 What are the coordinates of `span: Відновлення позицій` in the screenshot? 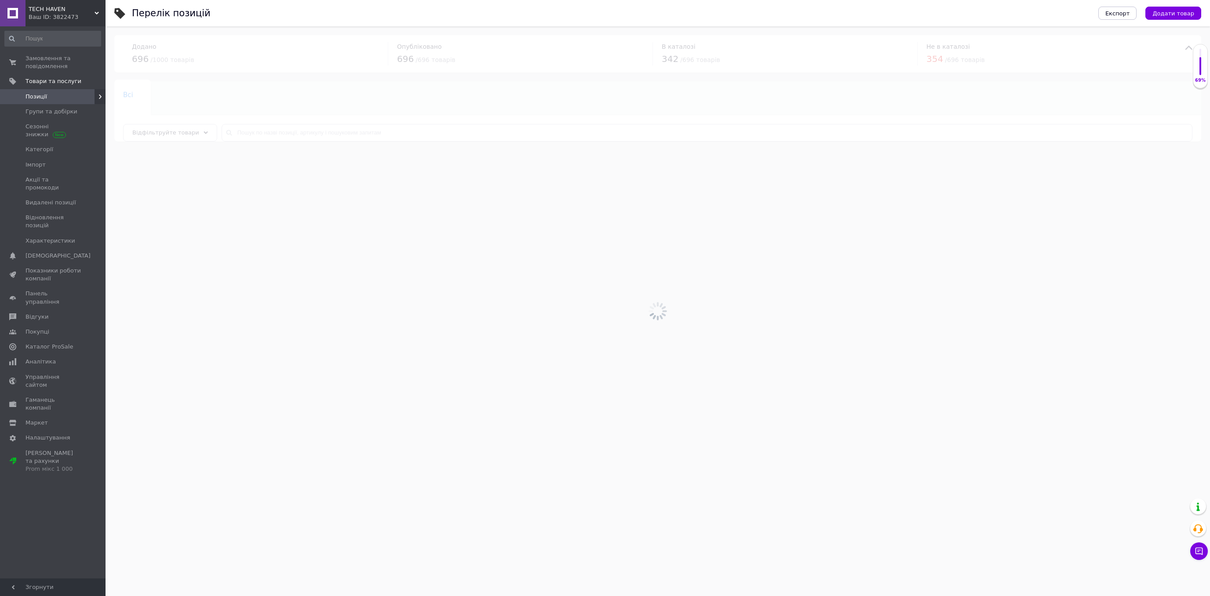 It's located at (53, 222).